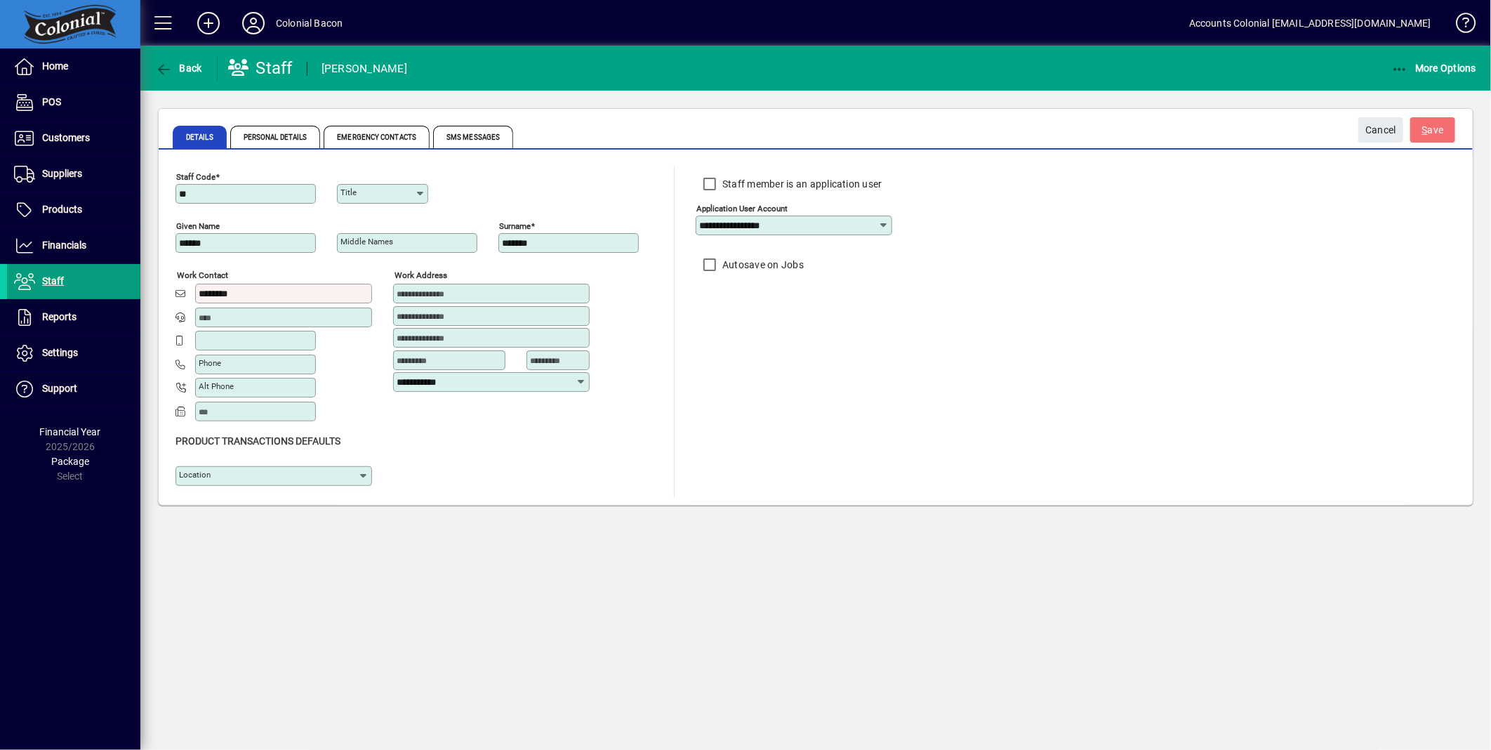  Describe the element at coordinates (66, 138) in the screenshot. I see `span: Customers` at that location.